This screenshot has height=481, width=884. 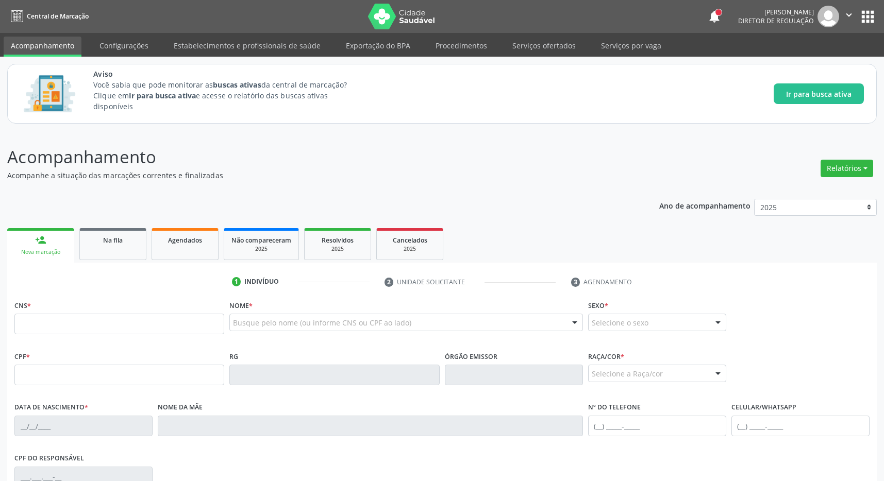 I want to click on div: person_add, so click(x=41, y=240).